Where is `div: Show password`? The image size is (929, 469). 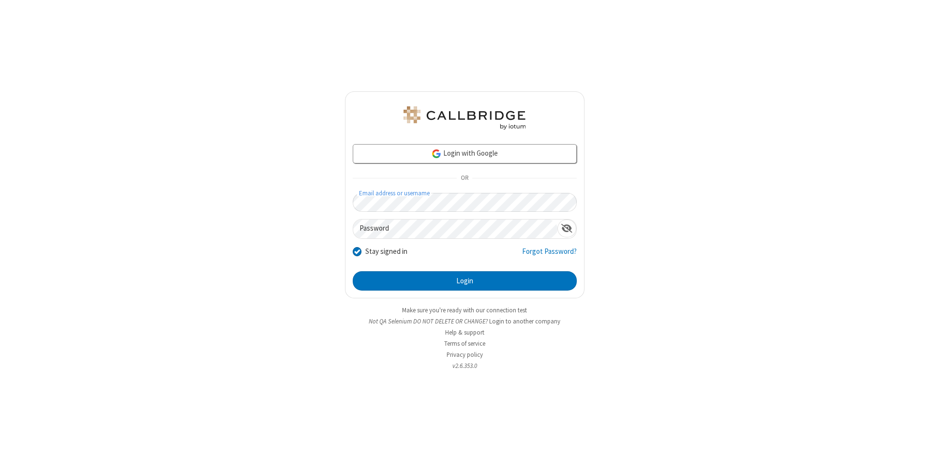 div: Show password is located at coordinates (566, 228).